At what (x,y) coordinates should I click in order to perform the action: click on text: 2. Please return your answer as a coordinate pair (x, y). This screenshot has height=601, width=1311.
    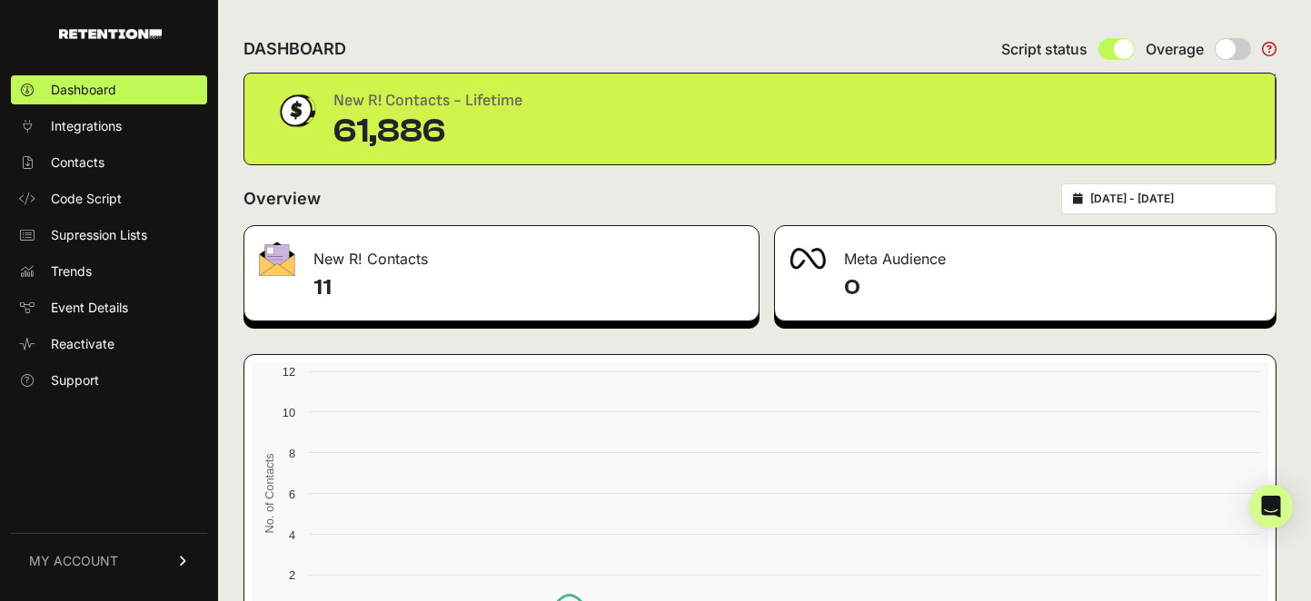
    Looking at the image, I should click on (292, 575).